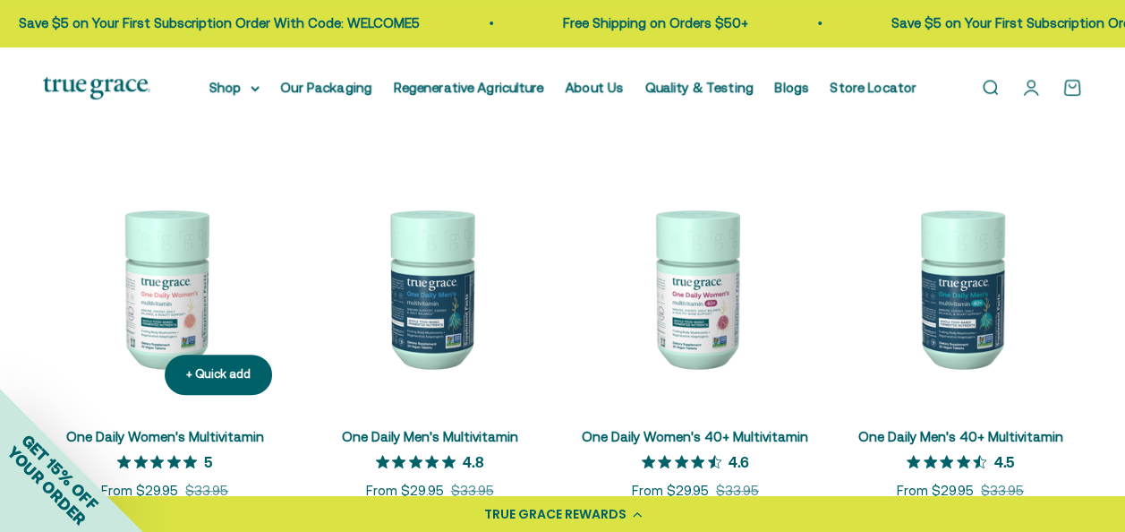 Image resolution: width=1125 pixels, height=532 pixels. I want to click on p: 4.8, so click(473, 461).